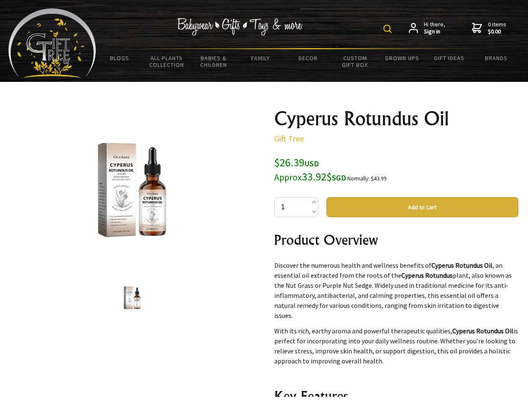 The width and height of the screenshot is (528, 401). What do you see at coordinates (167, 61) in the screenshot?
I see `a: All Plants Collection` at bounding box center [167, 61].